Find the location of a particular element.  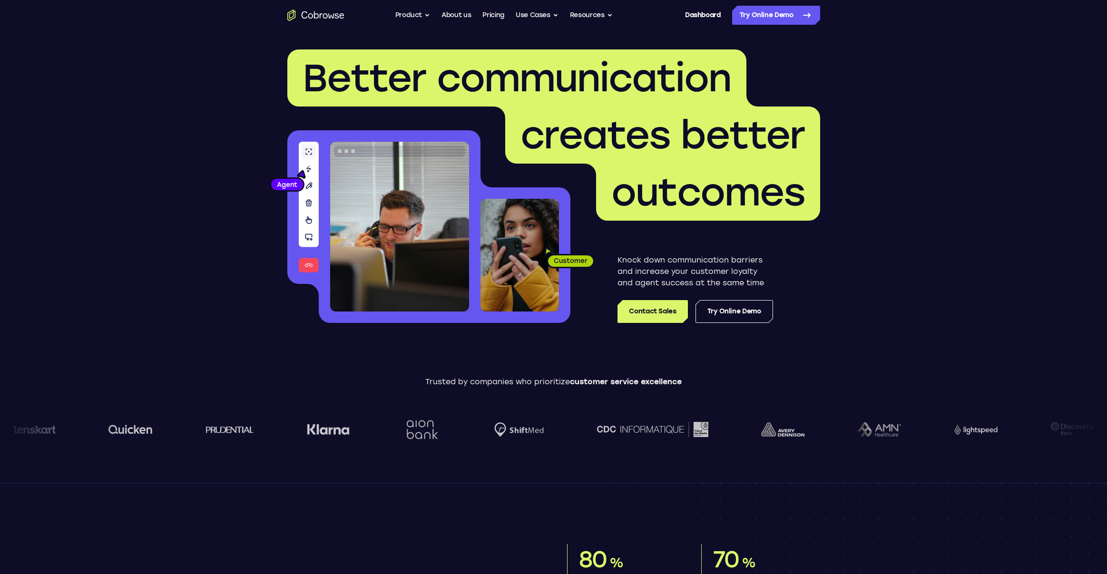

img: Discovery Bank is located at coordinates (903, 429).